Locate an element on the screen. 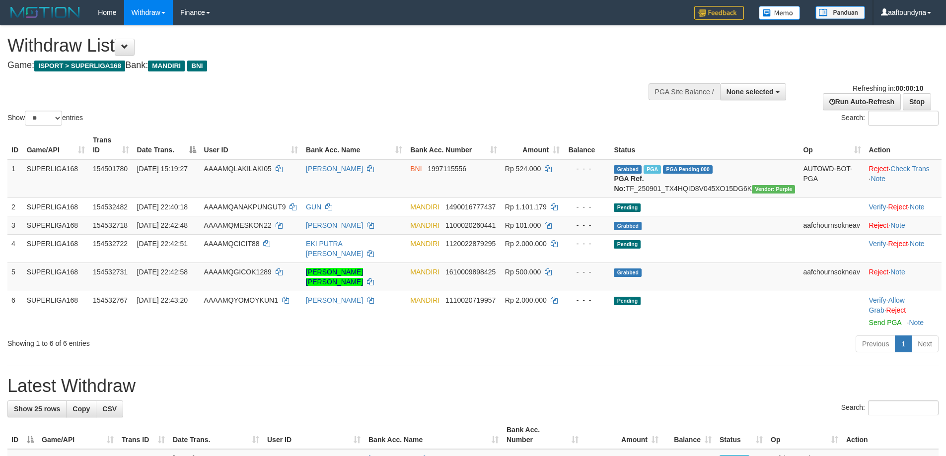  span: CSV is located at coordinates (109, 409).